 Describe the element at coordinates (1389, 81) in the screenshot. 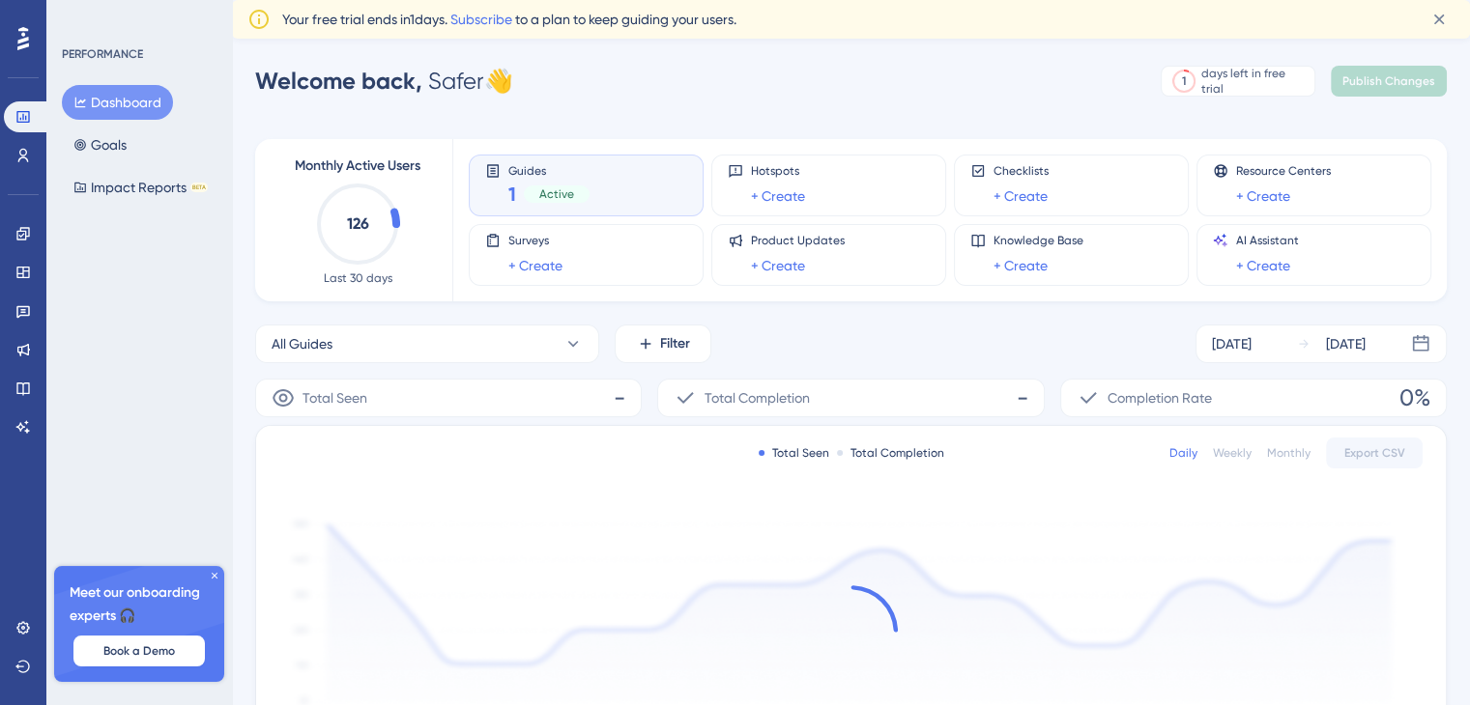

I see `button: Publish Changes` at that location.